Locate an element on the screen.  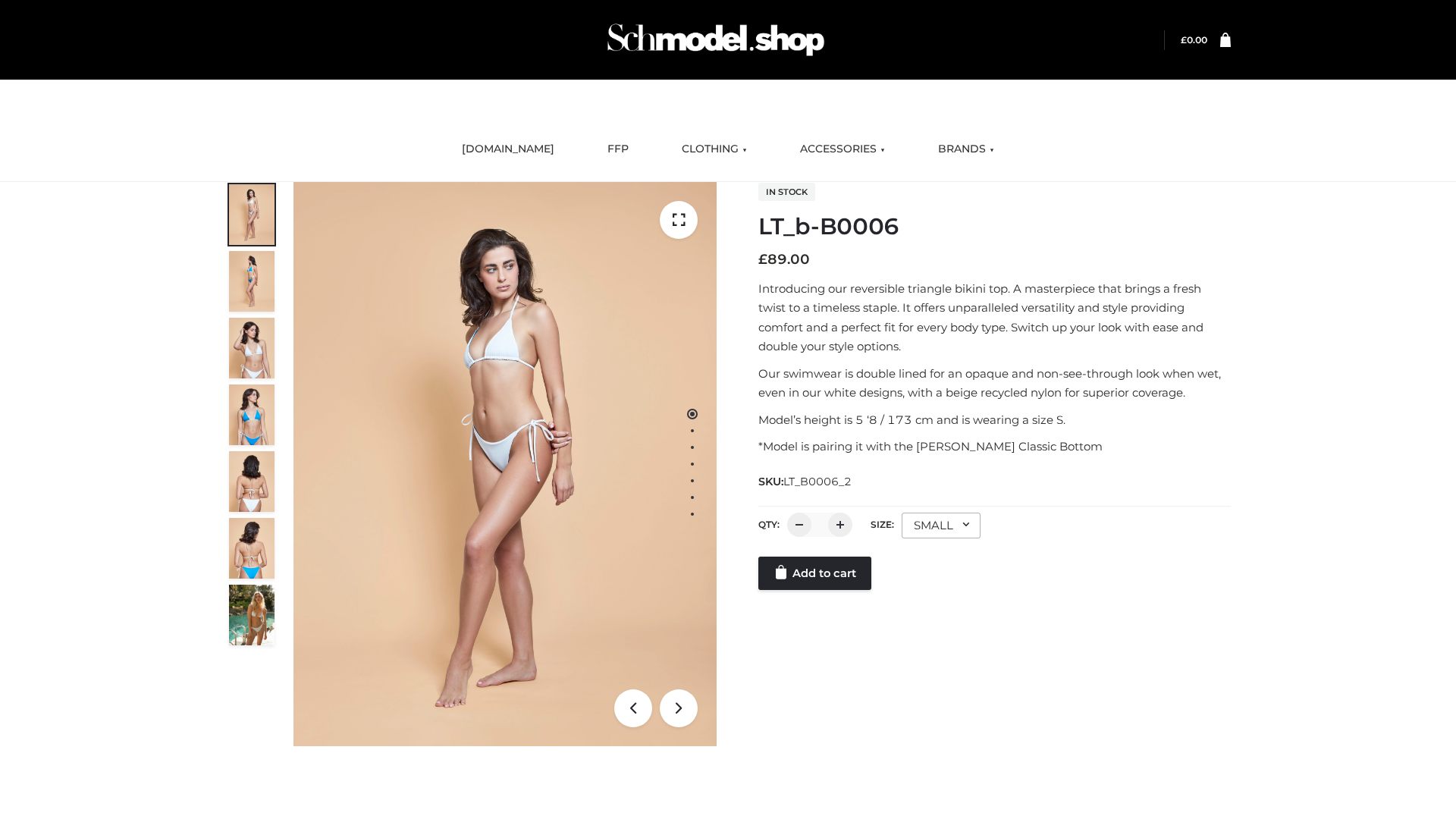
span: In stock is located at coordinates (786, 192).